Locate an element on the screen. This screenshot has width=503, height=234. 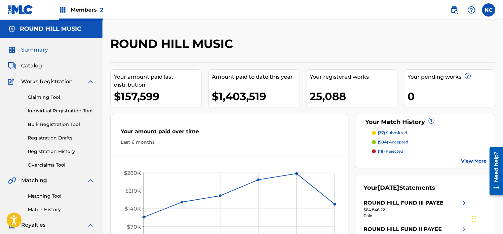
a: SummarySummary is located at coordinates (28, 50).